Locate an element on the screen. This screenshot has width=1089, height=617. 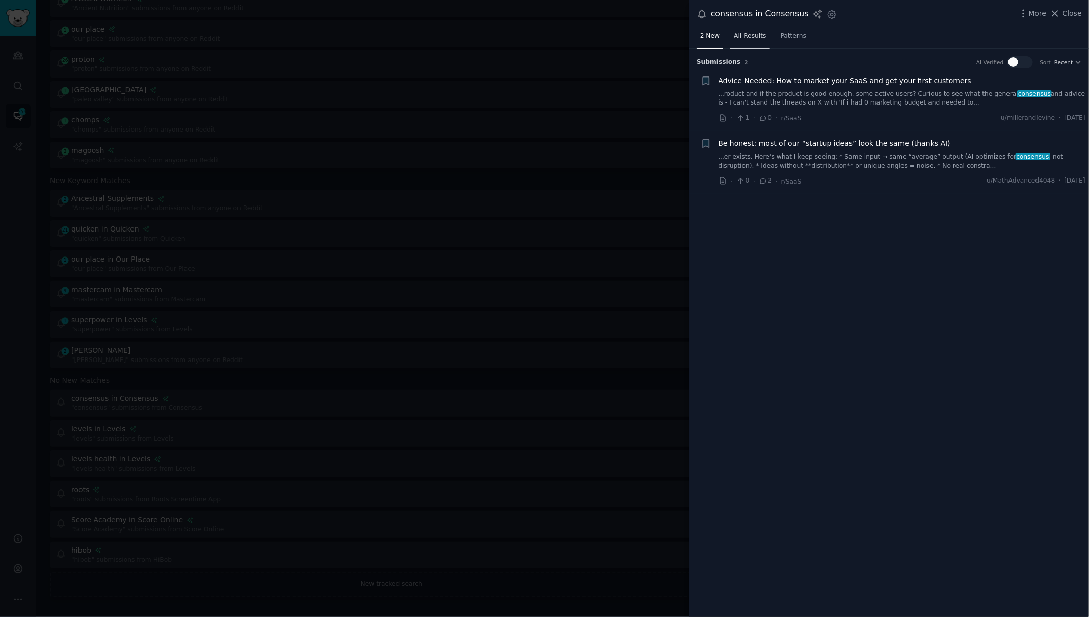
span: u/millerandlevine is located at coordinates (1028, 118).